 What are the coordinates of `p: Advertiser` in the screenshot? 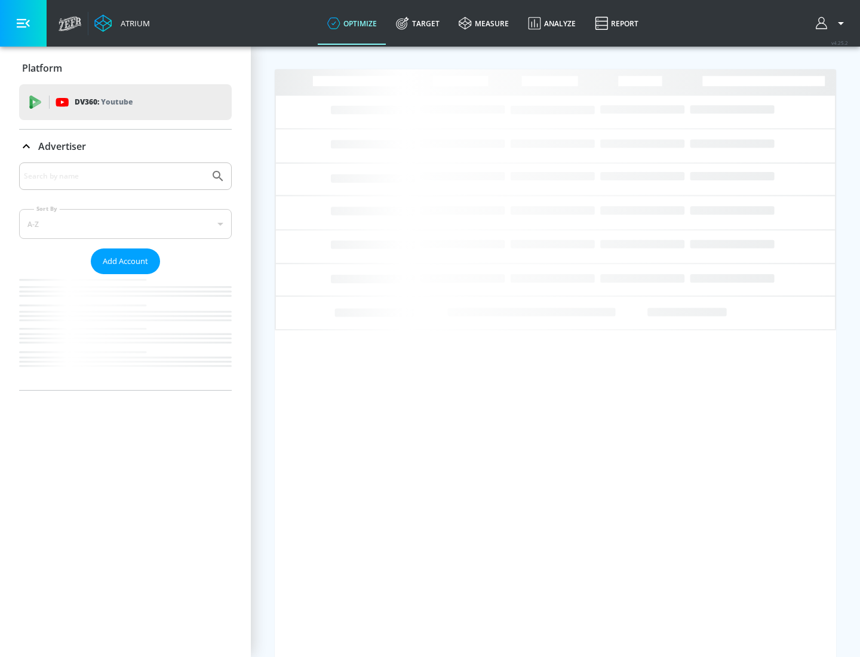 It's located at (62, 146).